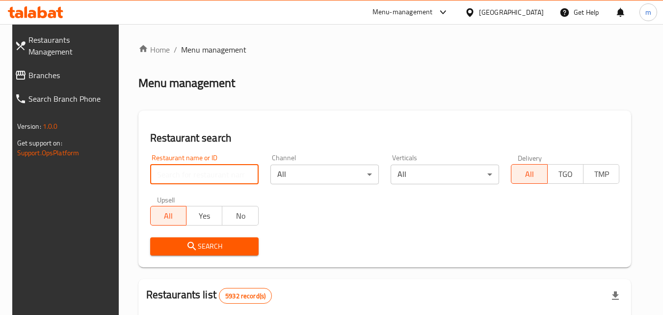 This screenshot has height=315, width=663. Describe the element at coordinates (65, 75) in the screenshot. I see `a: Branches` at that location.